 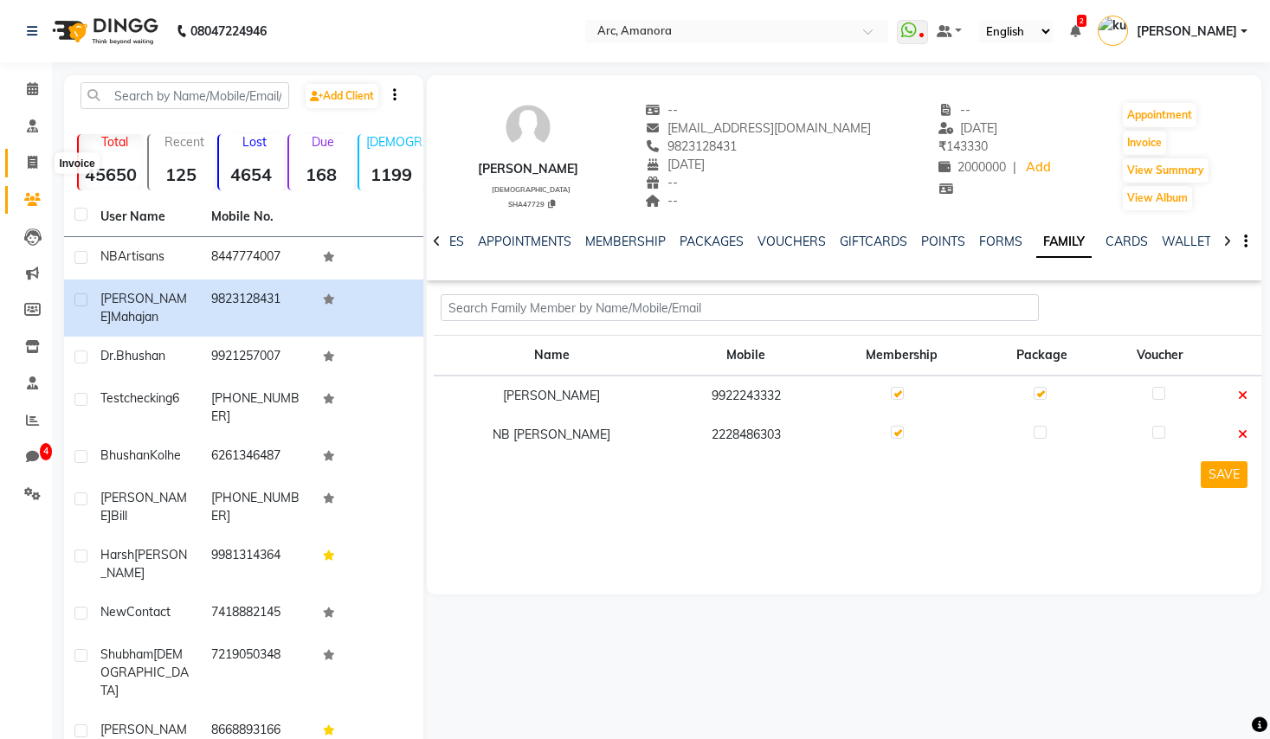 I want to click on a: APPOINTMENTS, so click(x=525, y=242).